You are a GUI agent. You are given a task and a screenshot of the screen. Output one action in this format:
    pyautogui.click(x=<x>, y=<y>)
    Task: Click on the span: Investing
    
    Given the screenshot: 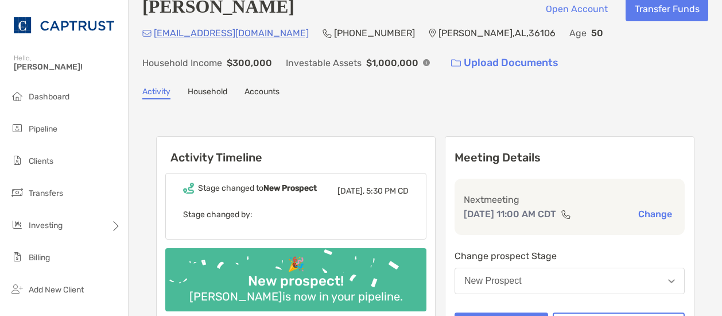 What is the action you would take?
    pyautogui.click(x=45, y=225)
    